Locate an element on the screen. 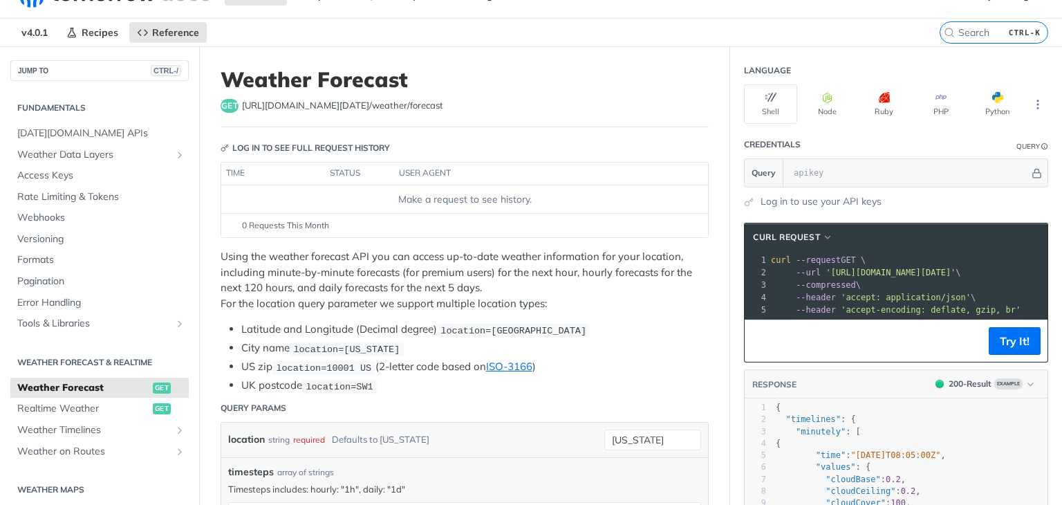 This screenshot has width=1062, height=505. span: timesteps is located at coordinates (251, 471).